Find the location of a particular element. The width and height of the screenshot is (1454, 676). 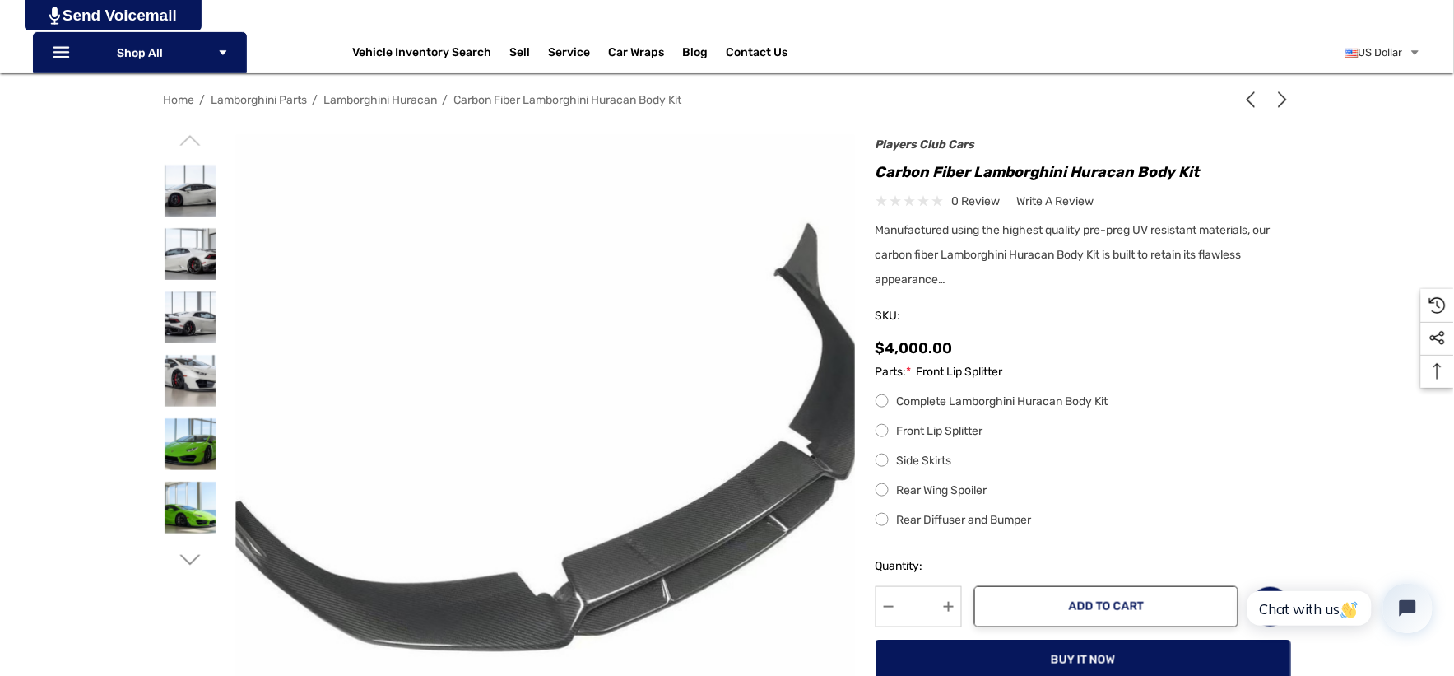

svg: Social Media is located at coordinates (1438, 338).